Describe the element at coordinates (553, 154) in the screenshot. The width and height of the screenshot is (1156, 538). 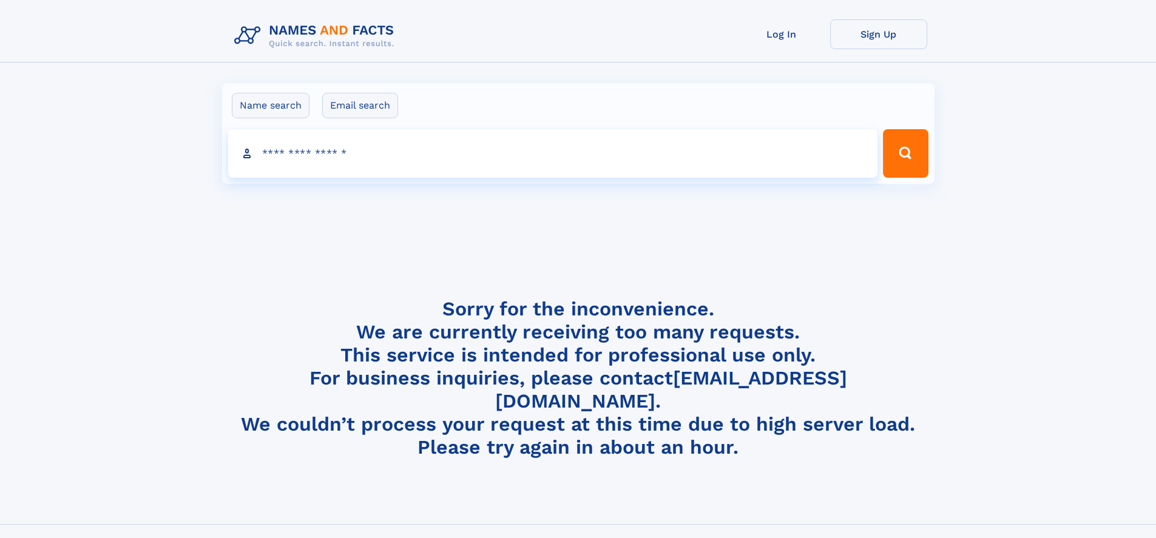
I see `input: search input` at that location.